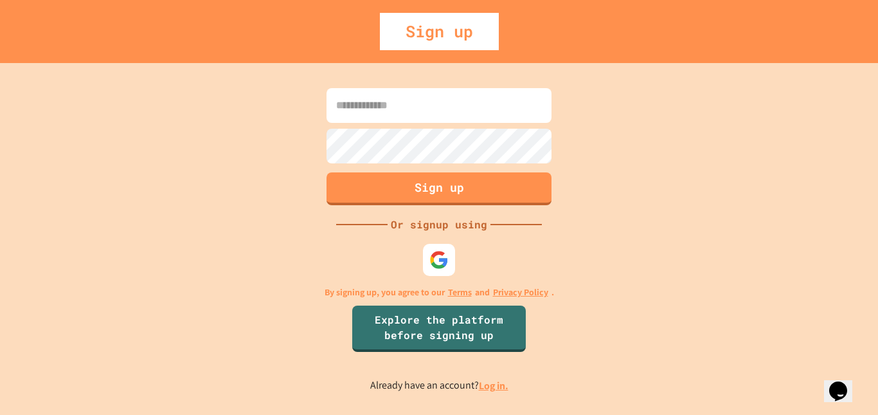 The height and width of the screenshot is (415, 878). I want to click on p: Already have an account?, so click(439, 385).